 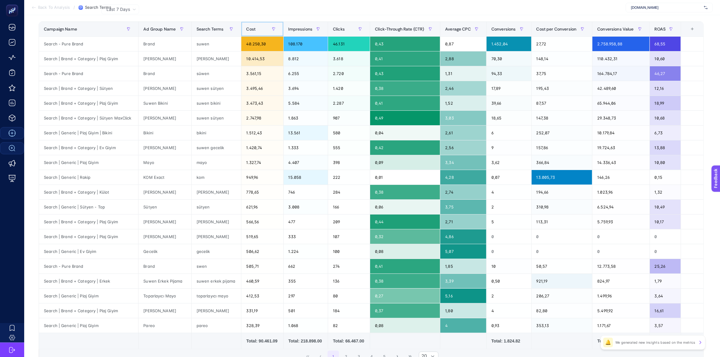 I want to click on div: 0,07, so click(x=509, y=177).